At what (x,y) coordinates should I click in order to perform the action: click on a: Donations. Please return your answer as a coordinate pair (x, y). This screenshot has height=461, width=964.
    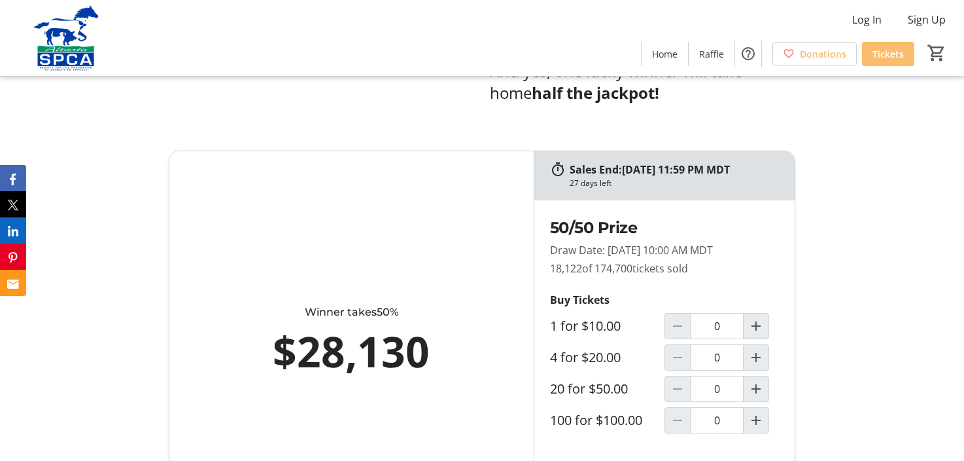
    Looking at the image, I should click on (815, 54).